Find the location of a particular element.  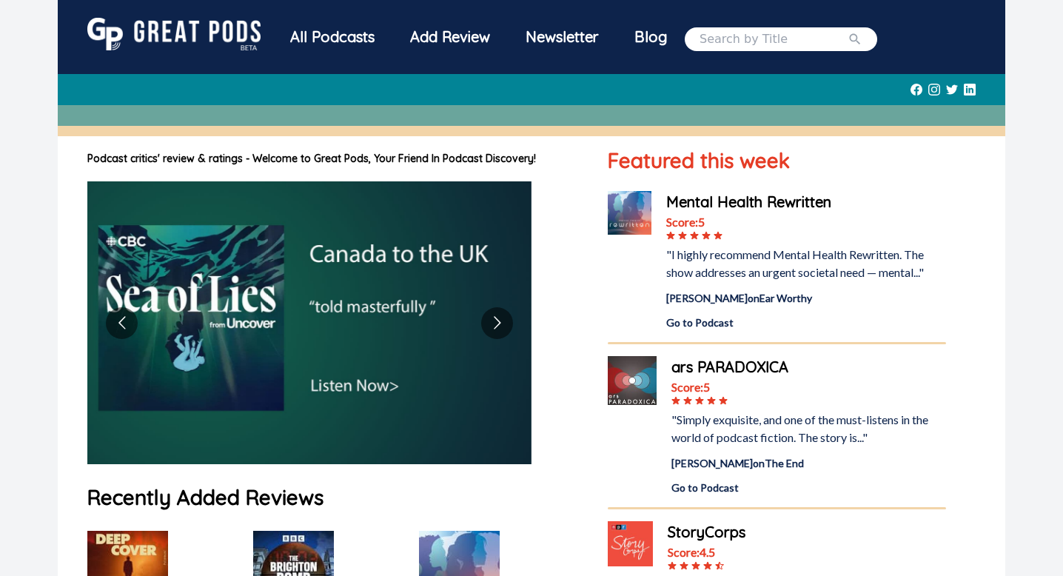

img: GreatPods is located at coordinates (174, 34).